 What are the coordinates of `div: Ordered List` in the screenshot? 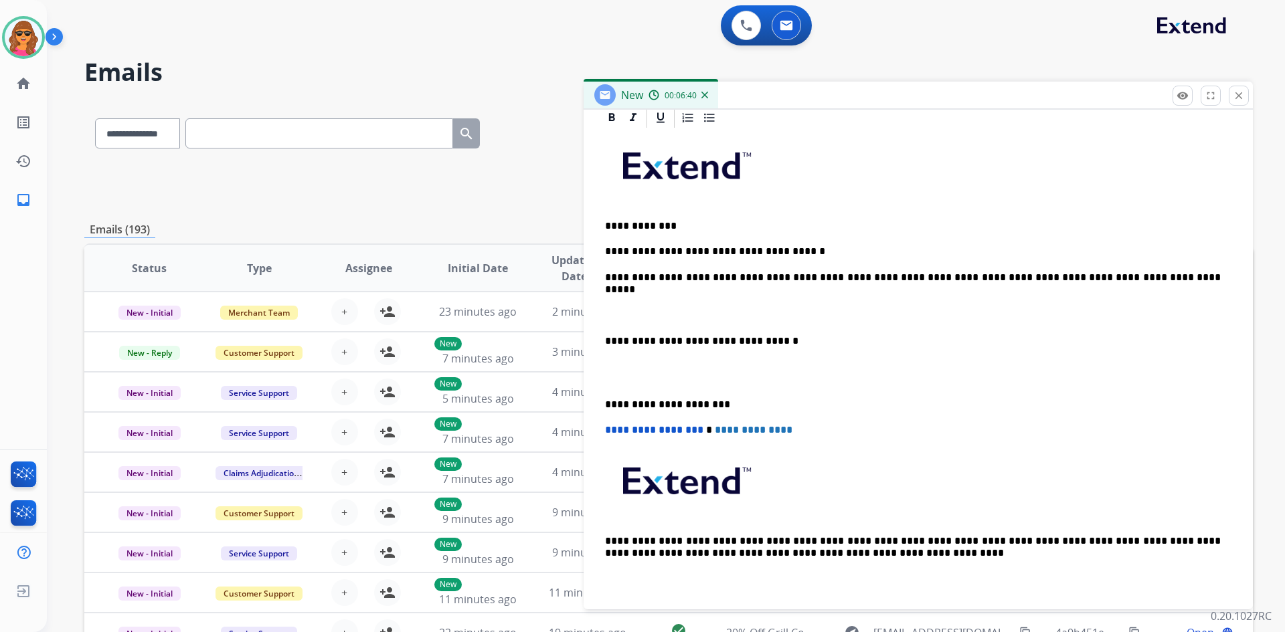 It's located at (688, 118).